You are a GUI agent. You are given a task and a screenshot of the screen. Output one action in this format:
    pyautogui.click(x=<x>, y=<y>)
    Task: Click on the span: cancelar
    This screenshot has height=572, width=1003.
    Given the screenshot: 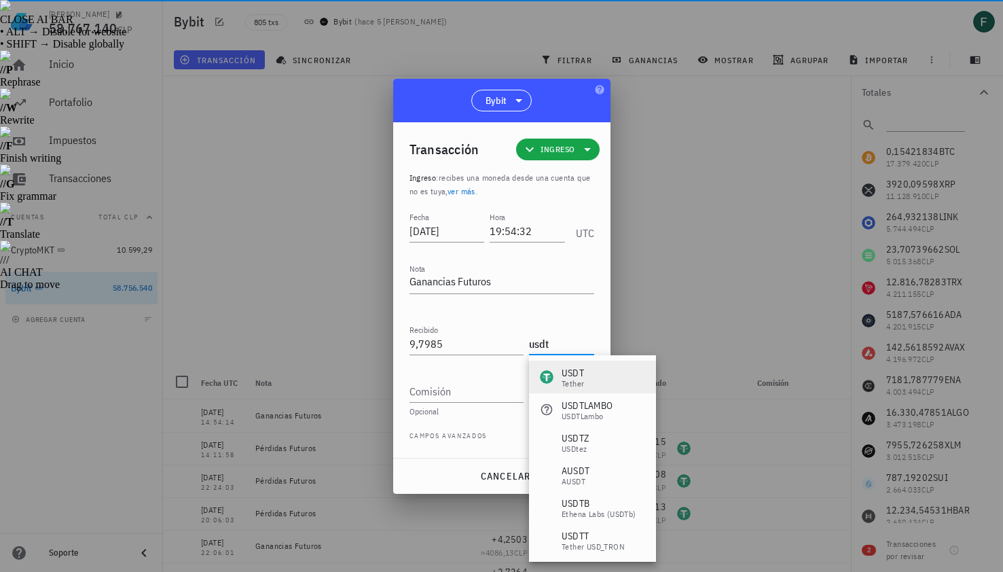 What is the action you would take?
    pyautogui.click(x=505, y=476)
    